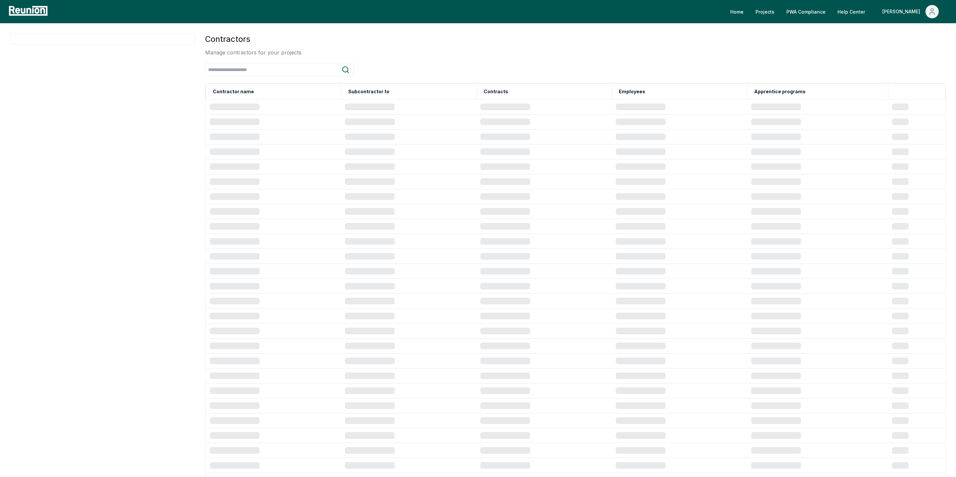 The height and width of the screenshot is (477, 956). What do you see at coordinates (233, 92) in the screenshot?
I see `button: Contractor name` at bounding box center [233, 92].